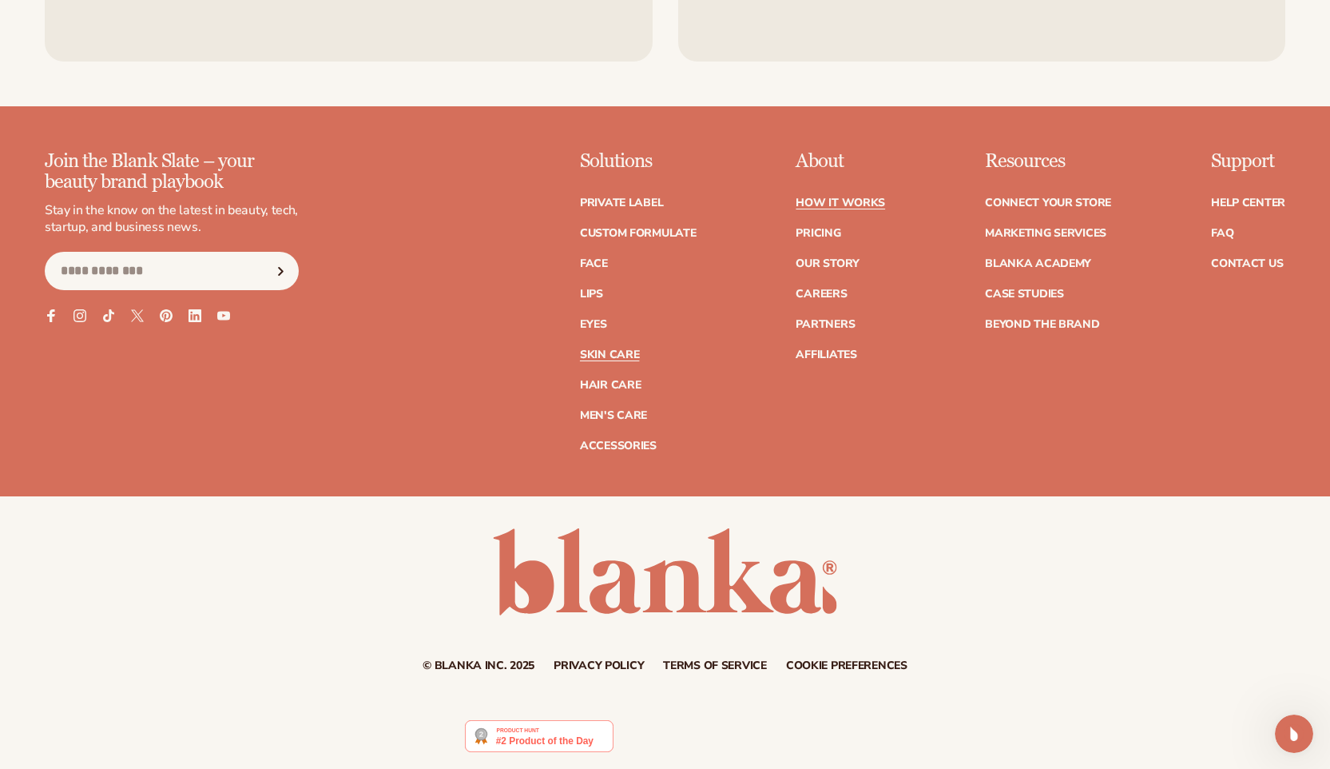 This screenshot has height=769, width=1330. Describe the element at coordinates (1048, 161) in the screenshot. I see `p: Resources` at that location.